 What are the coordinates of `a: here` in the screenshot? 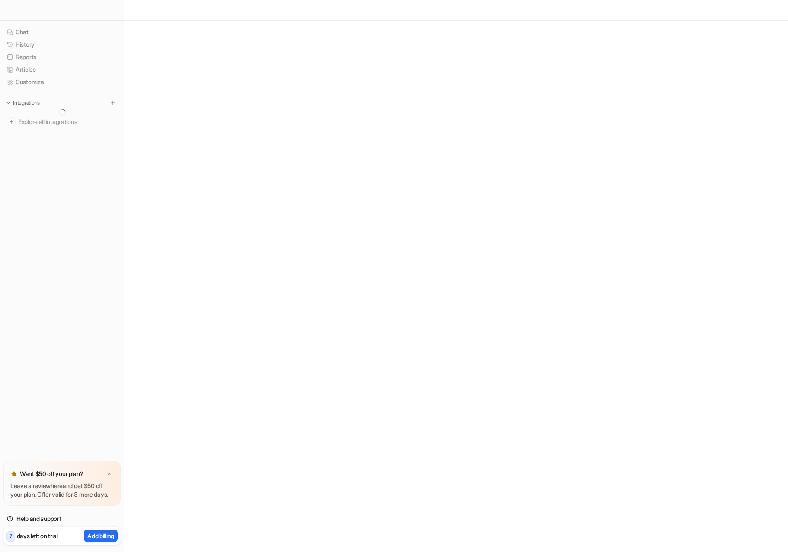 It's located at (57, 486).